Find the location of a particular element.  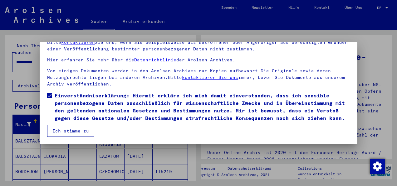

a: kontaktieren Sie uns is located at coordinates (210, 77).